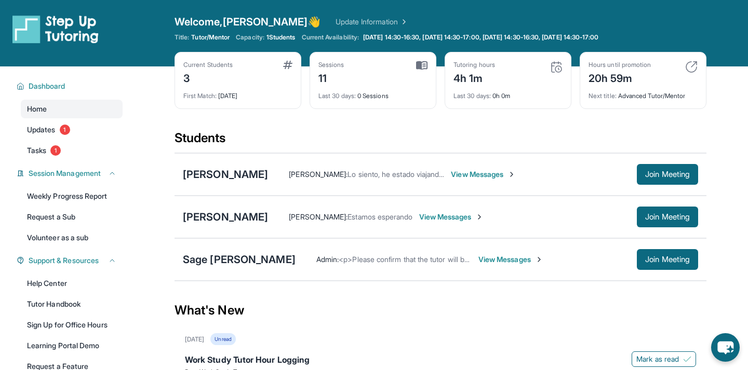  What do you see at coordinates (72, 238) in the screenshot?
I see `a: Volunteer as a sub` at bounding box center [72, 238].